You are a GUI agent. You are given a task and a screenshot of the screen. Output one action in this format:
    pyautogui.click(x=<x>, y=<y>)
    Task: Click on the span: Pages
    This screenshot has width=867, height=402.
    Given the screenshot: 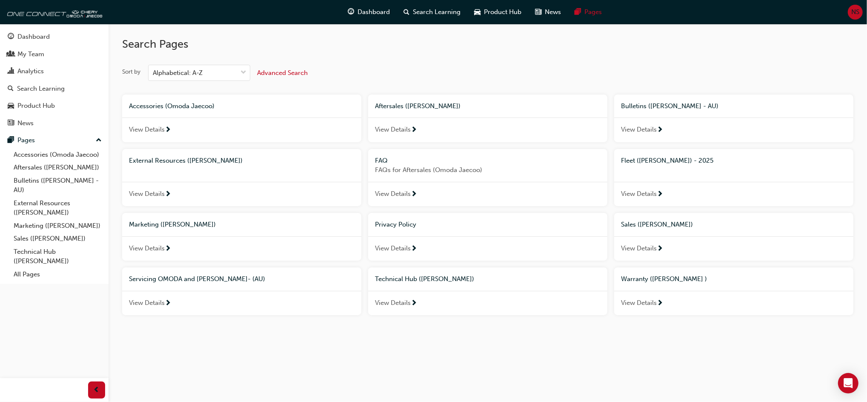 What is the action you would take?
    pyautogui.click(x=594, y=12)
    